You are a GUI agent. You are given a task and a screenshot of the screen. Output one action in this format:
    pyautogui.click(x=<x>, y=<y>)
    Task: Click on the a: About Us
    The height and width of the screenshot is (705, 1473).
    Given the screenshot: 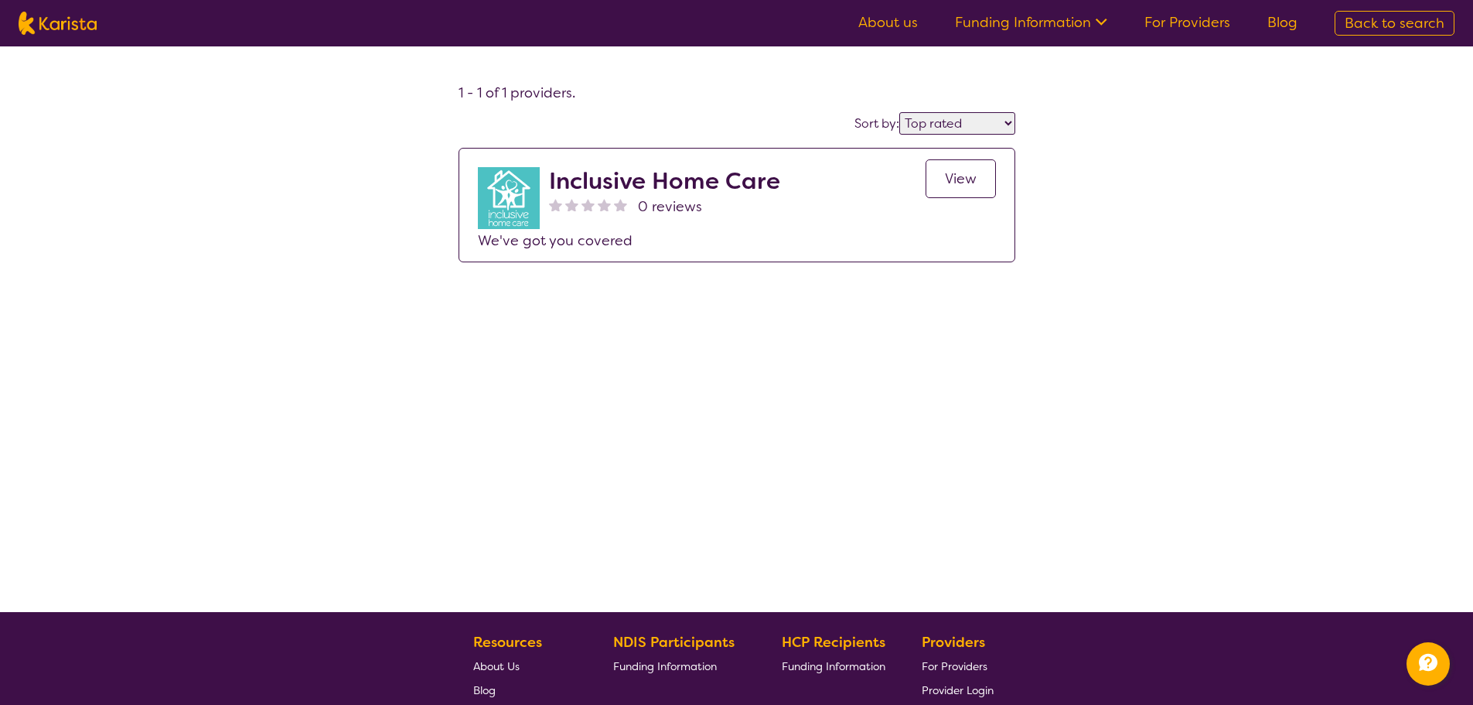 What is the action you would take?
    pyautogui.click(x=525, y=665)
    